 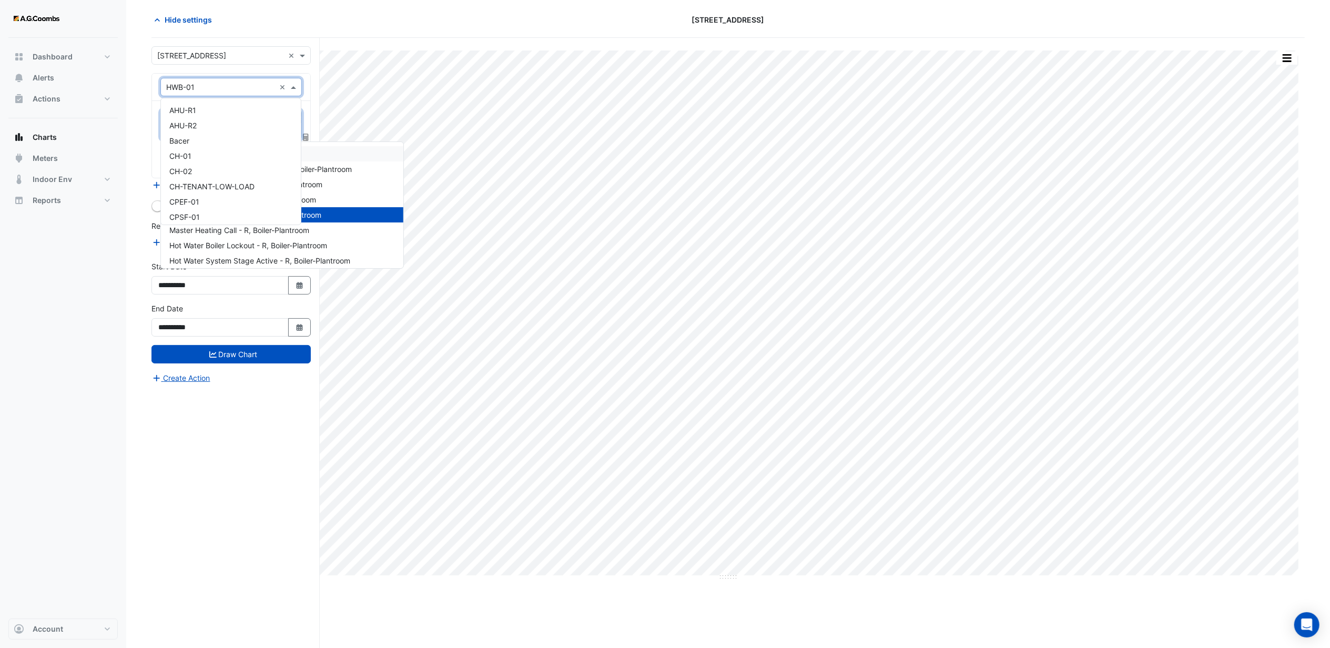 I want to click on button: Account, so click(x=63, y=629).